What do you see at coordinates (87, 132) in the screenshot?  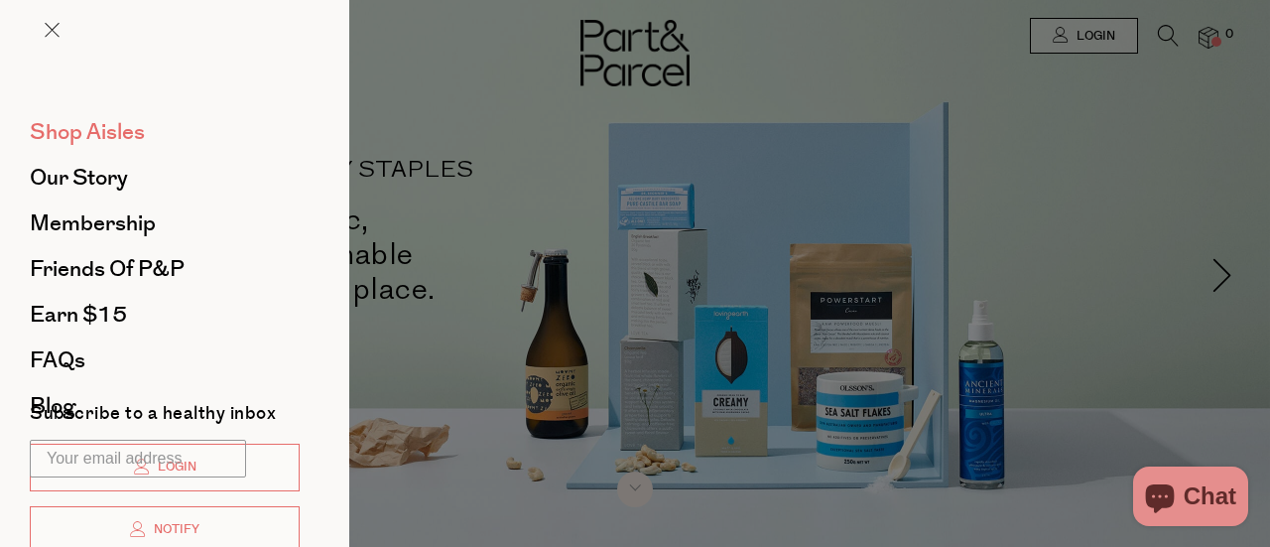 I see `span: Shop Aisles` at bounding box center [87, 132].